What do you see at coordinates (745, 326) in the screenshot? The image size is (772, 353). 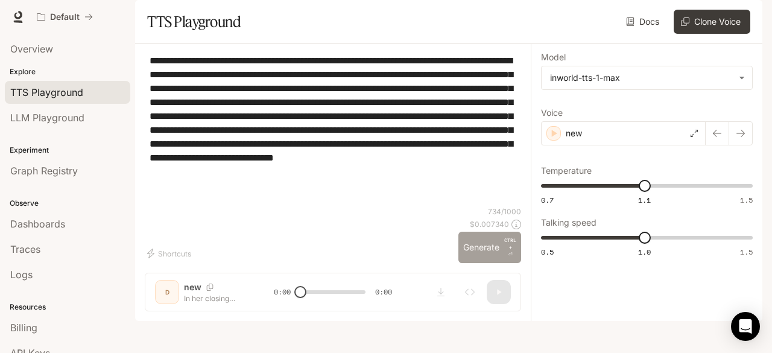 I see `div: Open Intercom Messenger` at bounding box center [745, 326].